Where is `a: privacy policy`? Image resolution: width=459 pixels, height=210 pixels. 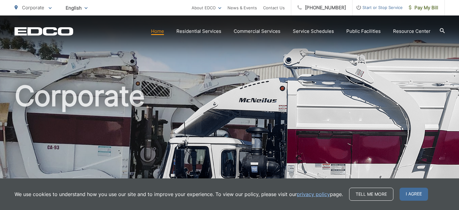
a: privacy policy is located at coordinates (313, 194).